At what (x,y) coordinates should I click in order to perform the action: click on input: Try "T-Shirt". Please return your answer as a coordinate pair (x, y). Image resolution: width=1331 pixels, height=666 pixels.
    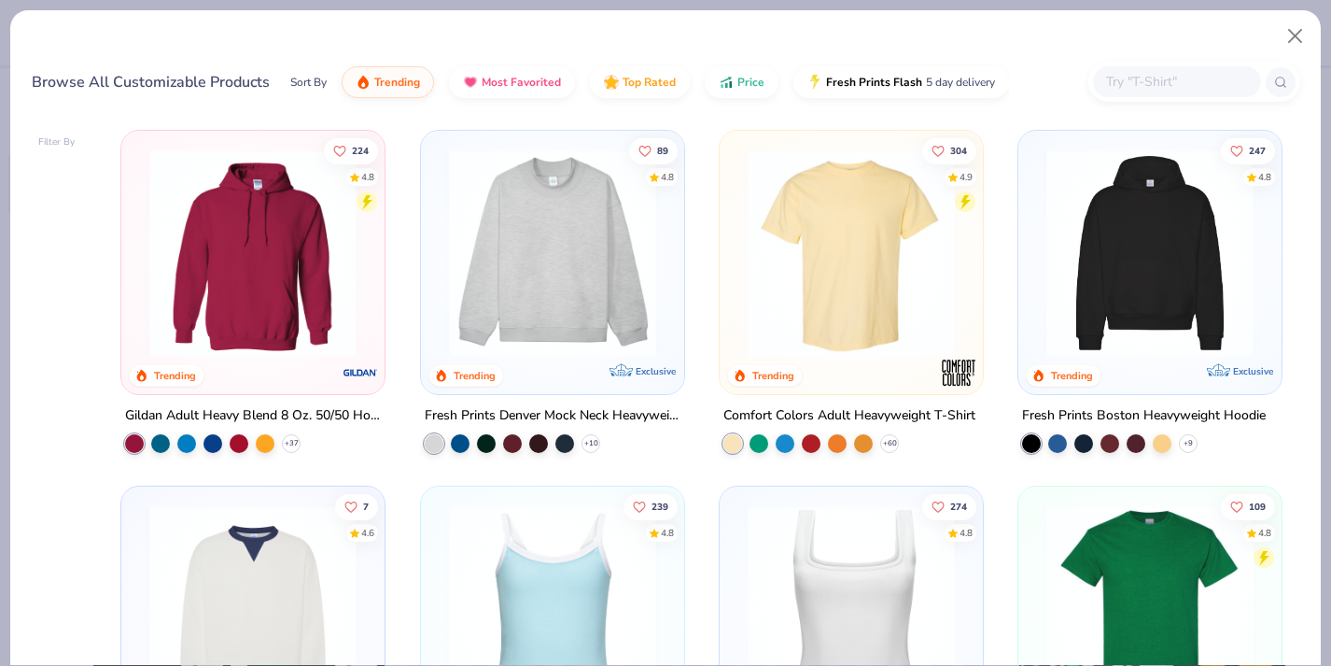
    Looking at the image, I should click on (1176, 81).